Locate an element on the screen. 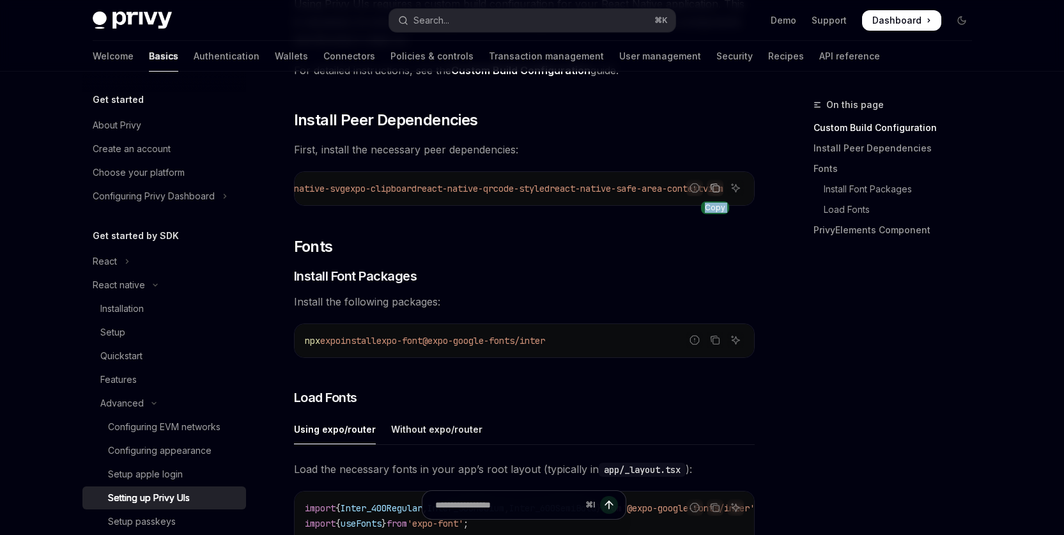 The image size is (1064, 535). a: Setting up Privy UIs is located at coordinates (164, 498).